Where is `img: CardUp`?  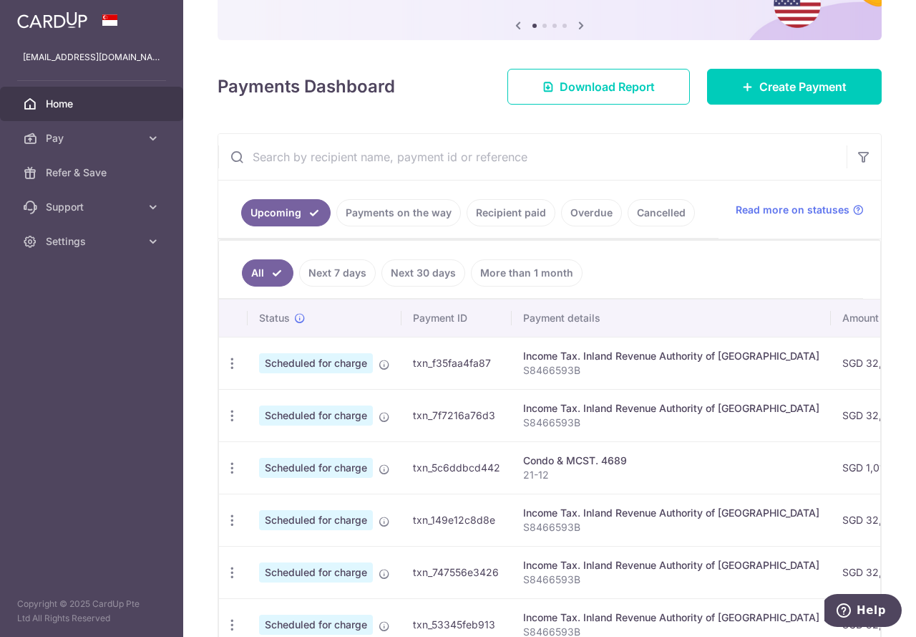
img: CardUp is located at coordinates (52, 20).